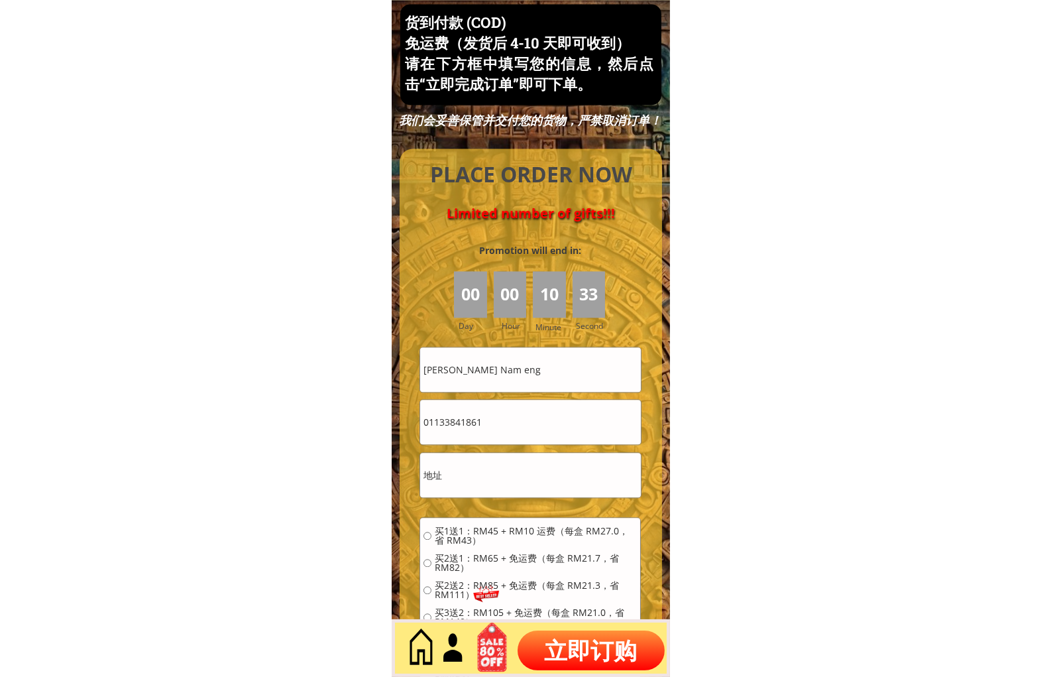 Image resolution: width=1061 pixels, height=677 pixels. I want to click on h3: Minute, so click(550, 327).